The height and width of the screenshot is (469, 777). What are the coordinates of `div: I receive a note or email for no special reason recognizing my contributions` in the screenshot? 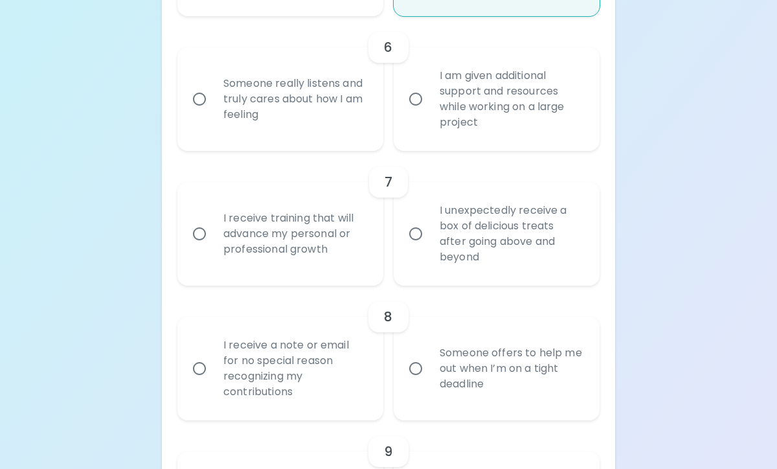 It's located at (295, 368).